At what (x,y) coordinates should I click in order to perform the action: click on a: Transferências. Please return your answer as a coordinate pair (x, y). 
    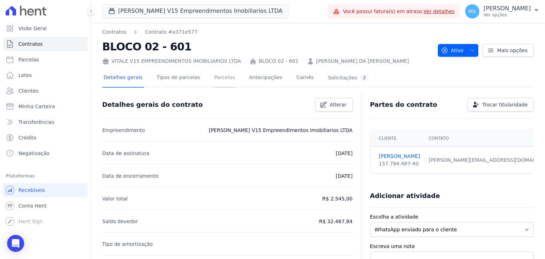
    Looking at the image, I should click on (45, 122).